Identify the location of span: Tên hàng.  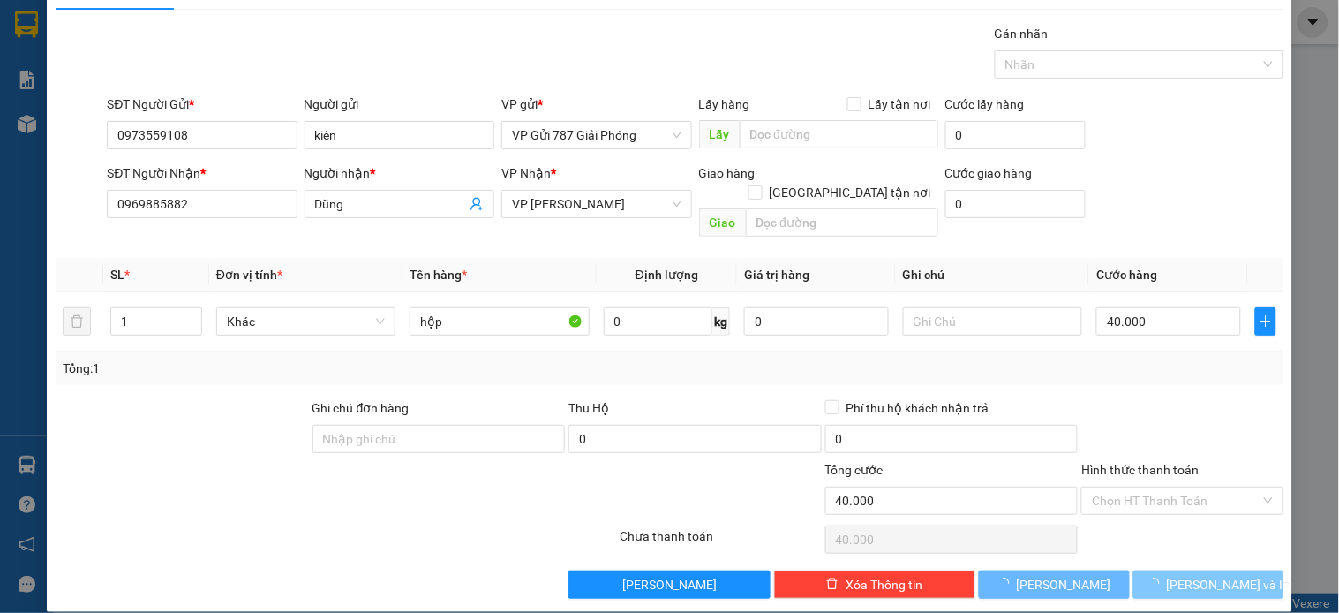
(438, 275).